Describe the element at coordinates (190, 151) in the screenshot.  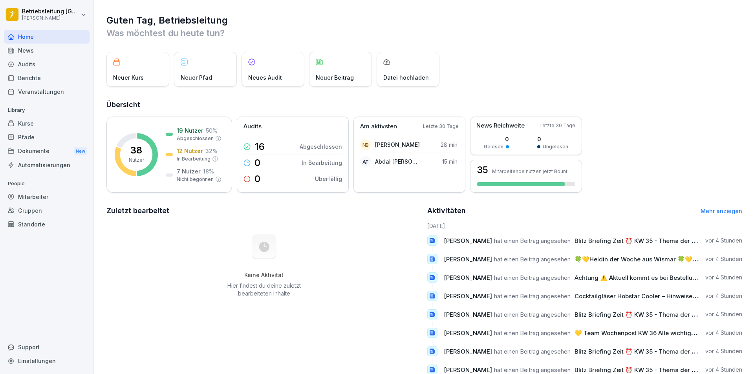
I see `p: 12 Nutzer` at that location.